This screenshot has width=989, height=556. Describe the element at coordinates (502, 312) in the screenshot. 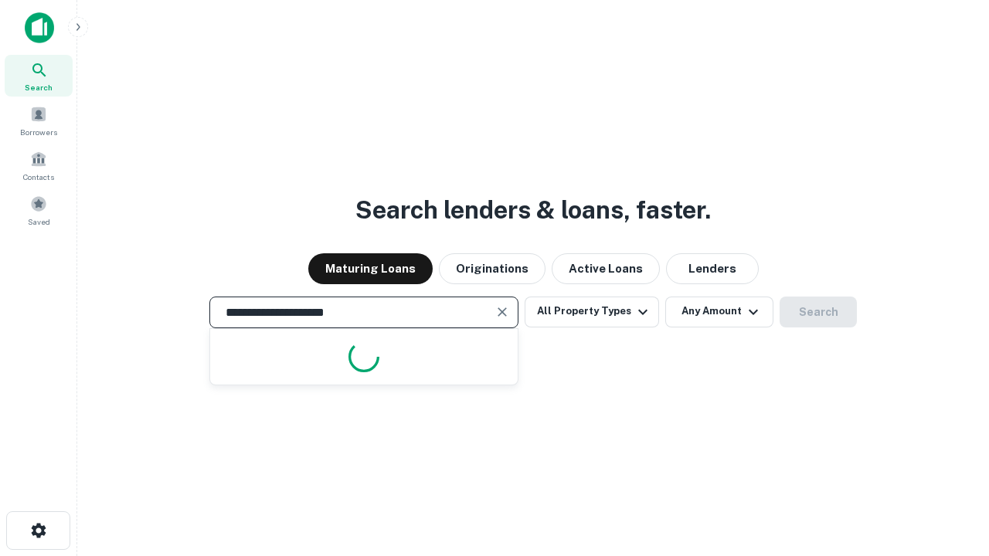

I see `button: Clear` at that location.